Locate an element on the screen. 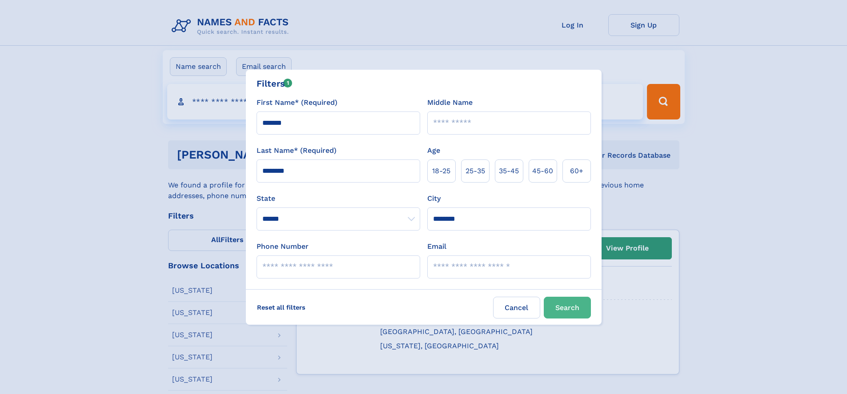 This screenshot has height=394, width=847. span: 18‑25 is located at coordinates (441, 171).